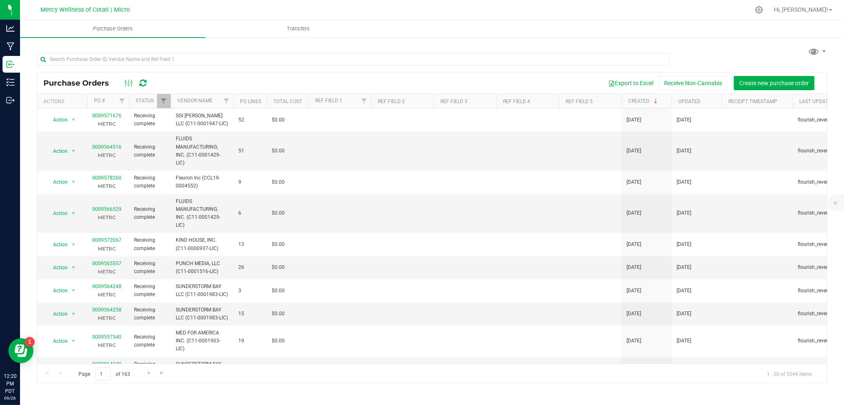 This screenshot has height=405, width=844. What do you see at coordinates (250, 291) in the screenshot?
I see `span: 3` at bounding box center [250, 291].